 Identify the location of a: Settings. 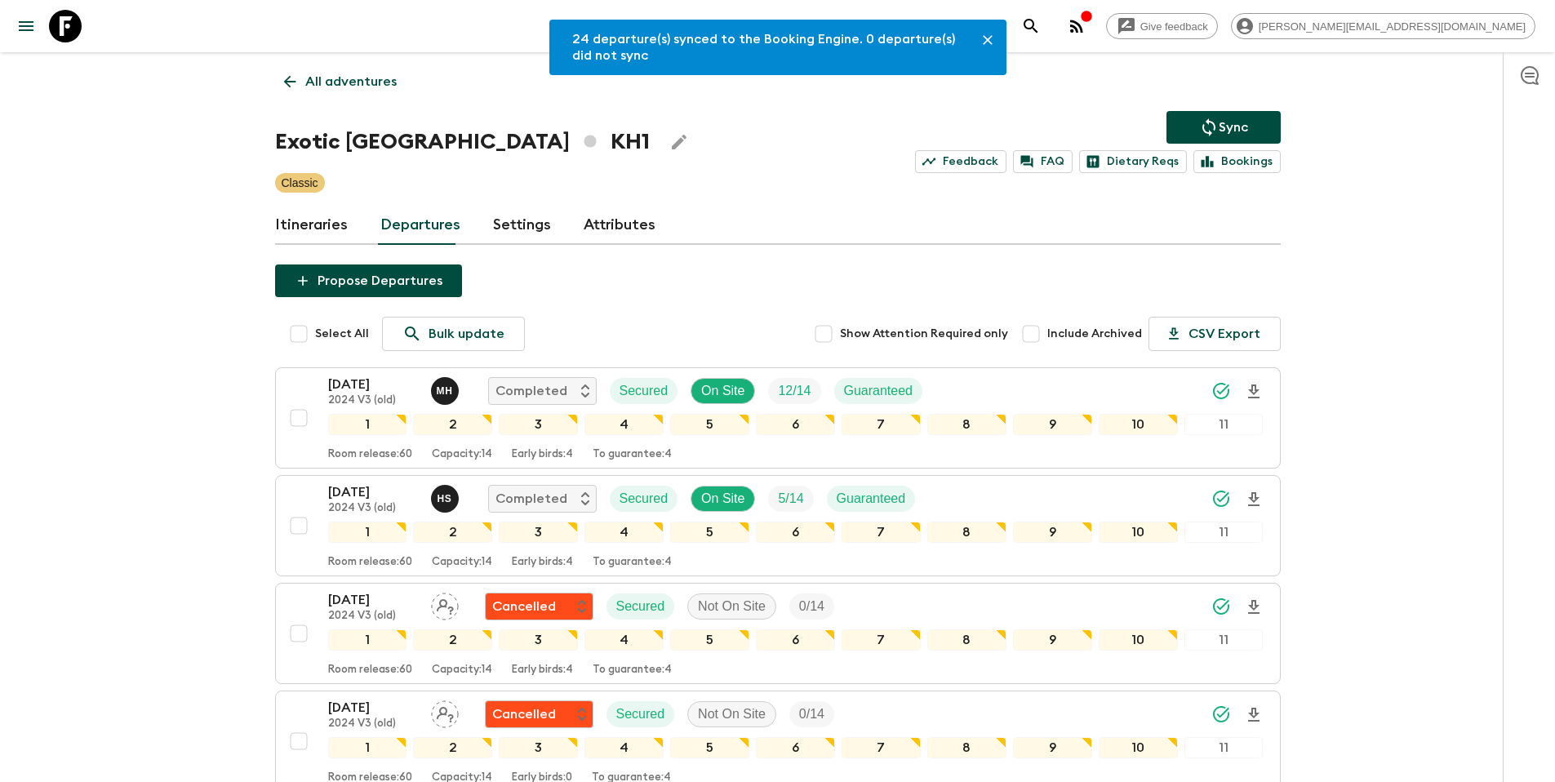
(521, 225).